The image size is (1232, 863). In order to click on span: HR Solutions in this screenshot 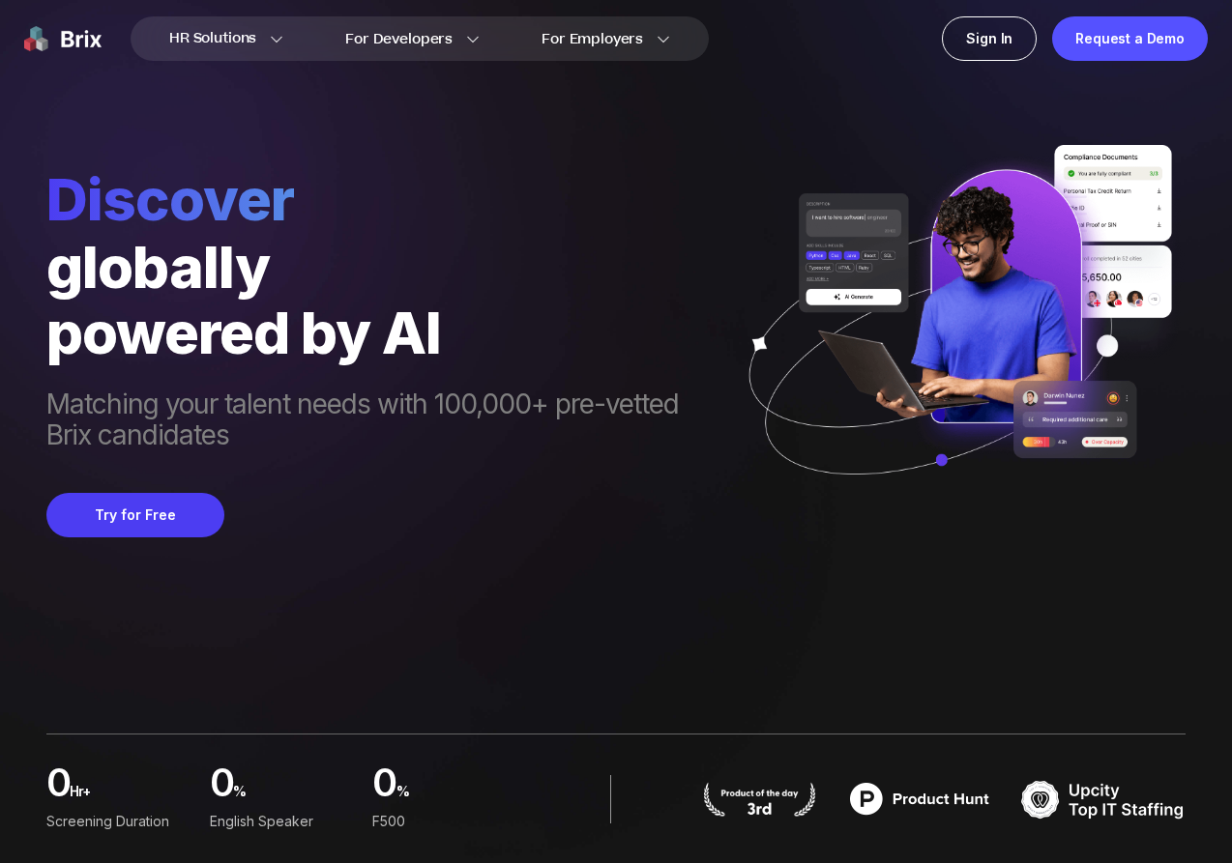, I will do `click(213, 39)`.